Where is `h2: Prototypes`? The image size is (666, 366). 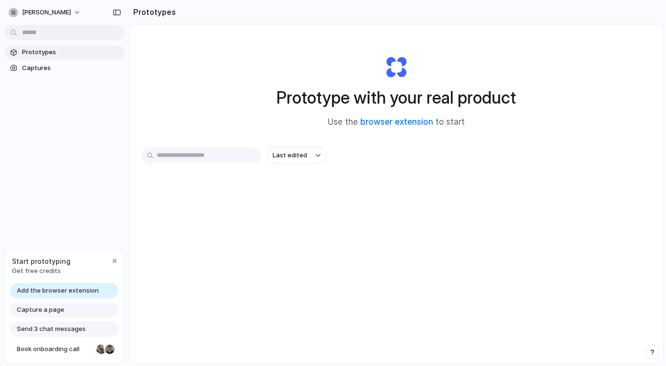
h2: Prototypes is located at coordinates (152, 12).